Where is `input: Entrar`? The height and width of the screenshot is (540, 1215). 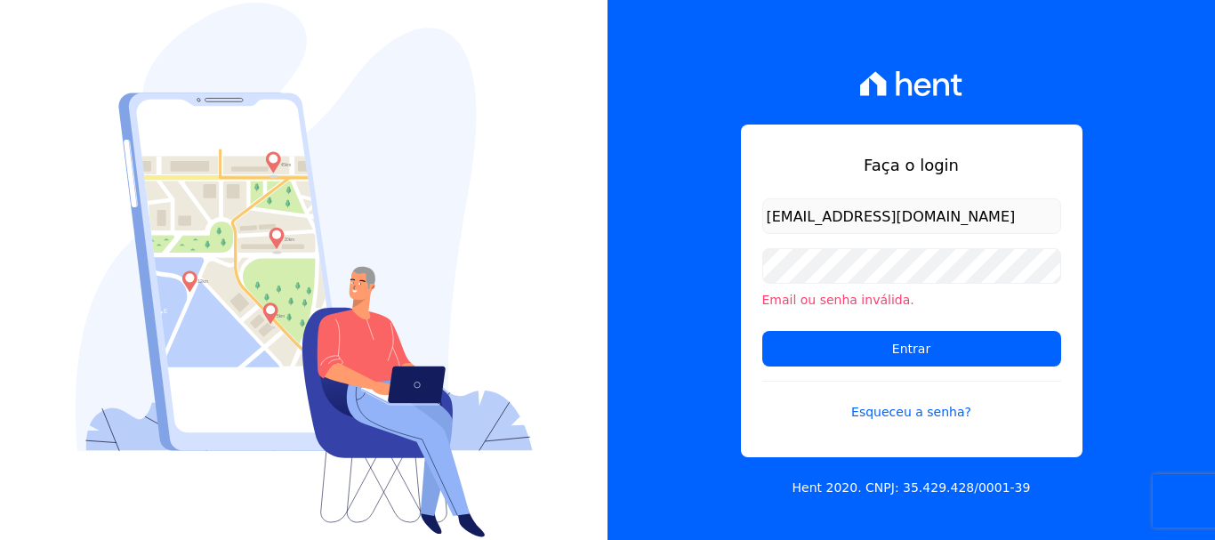
input: Entrar is located at coordinates (912, 349).